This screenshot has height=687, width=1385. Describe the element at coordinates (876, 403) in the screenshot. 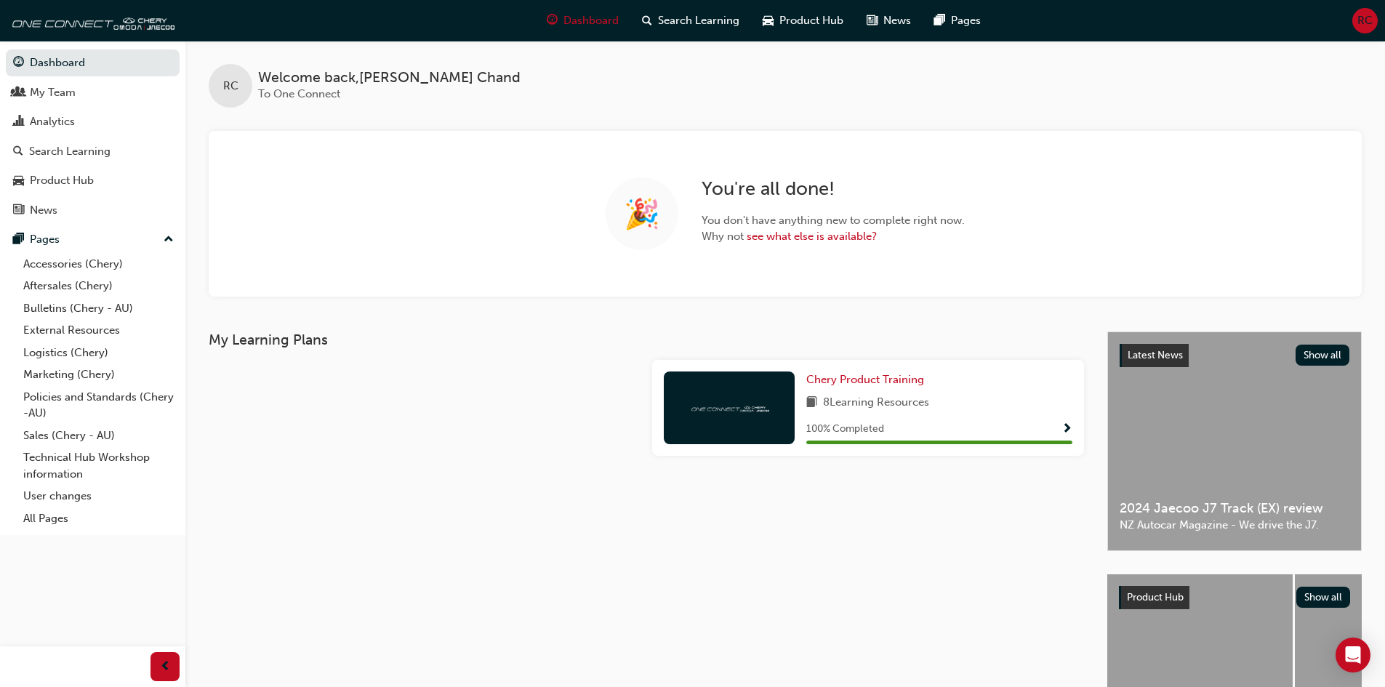

I see `span: 8 Learning Resources` at that location.